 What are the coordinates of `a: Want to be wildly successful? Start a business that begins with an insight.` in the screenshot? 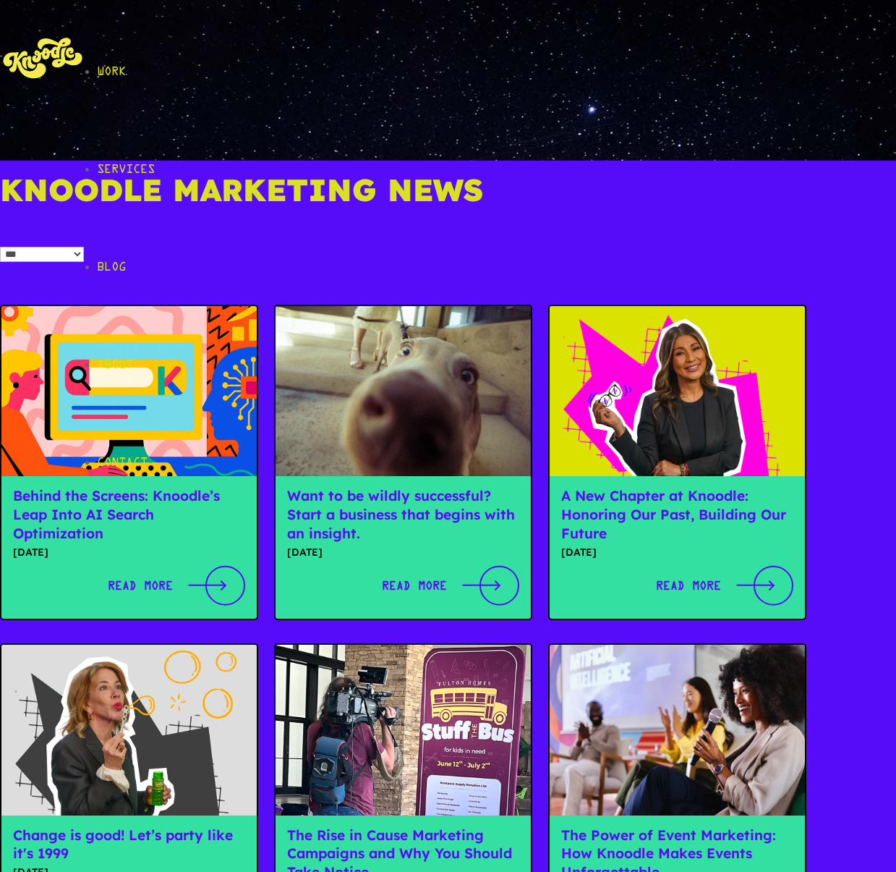 It's located at (401, 514).